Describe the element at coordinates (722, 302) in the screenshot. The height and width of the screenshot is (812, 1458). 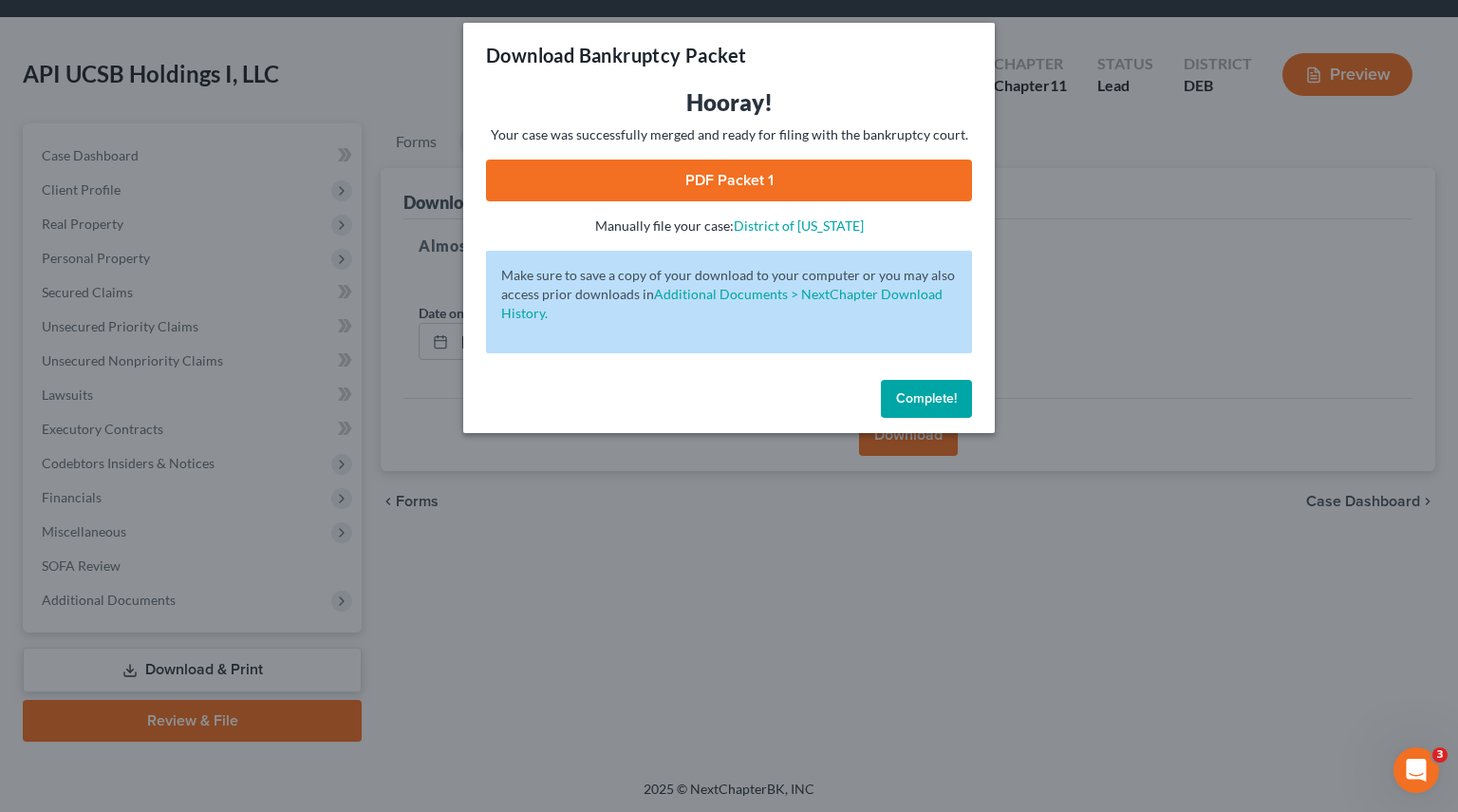
I see `a: Additional Documents > NextChapter Download History.` at that location.